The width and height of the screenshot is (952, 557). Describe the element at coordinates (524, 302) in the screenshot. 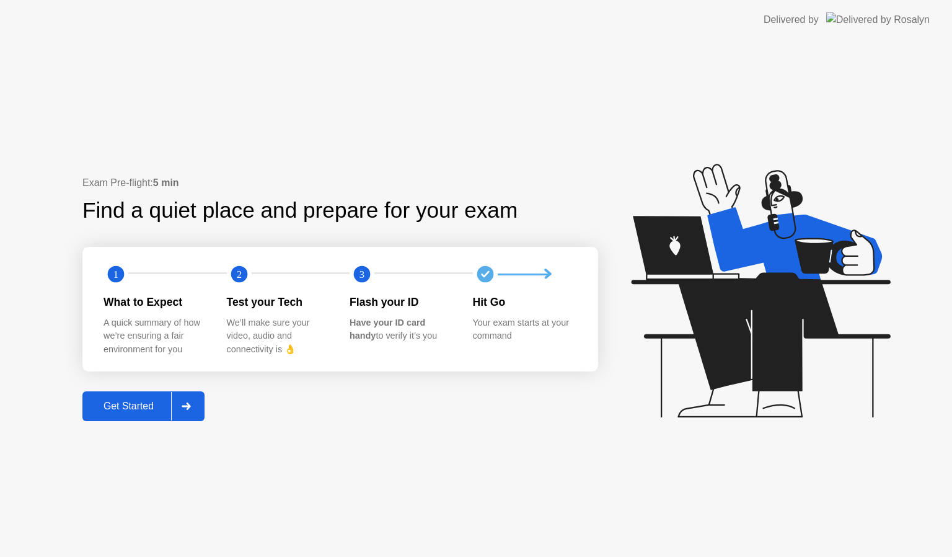

I see `div: Hit Go` at that location.